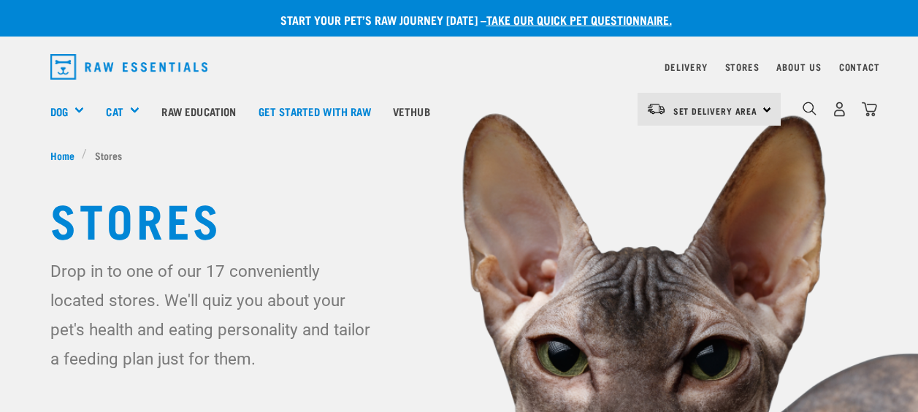 Image resolution: width=918 pixels, height=412 pixels. What do you see at coordinates (315, 111) in the screenshot?
I see `a: Get started with Raw` at bounding box center [315, 111].